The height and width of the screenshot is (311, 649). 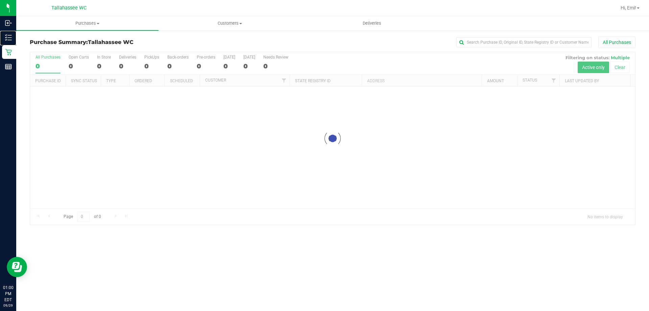 What do you see at coordinates (8, 38) in the screenshot?
I see `inline-svg: Inventory` at bounding box center [8, 38].